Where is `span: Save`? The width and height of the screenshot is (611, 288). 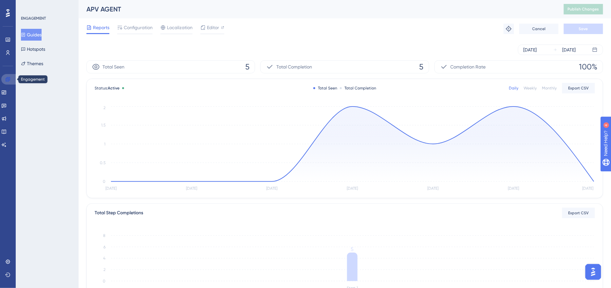
span: Save is located at coordinates (583, 29).